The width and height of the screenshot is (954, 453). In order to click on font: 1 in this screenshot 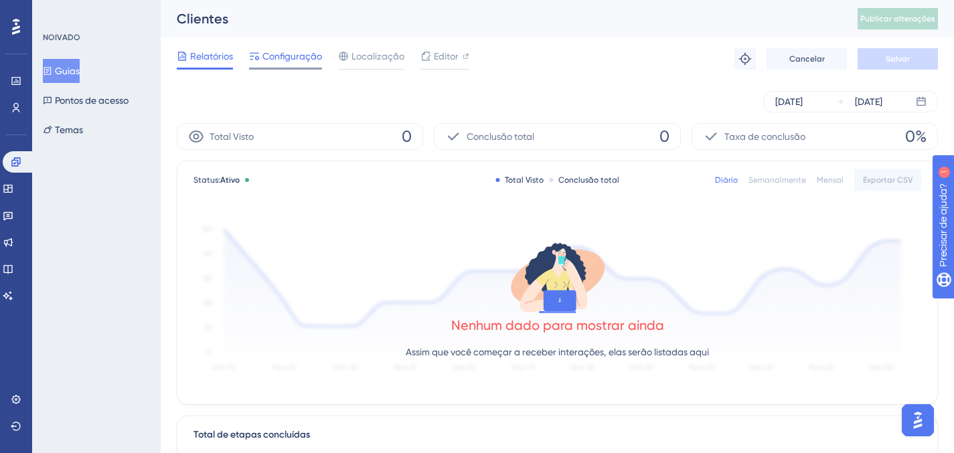, I will do `click(126, 11)`.